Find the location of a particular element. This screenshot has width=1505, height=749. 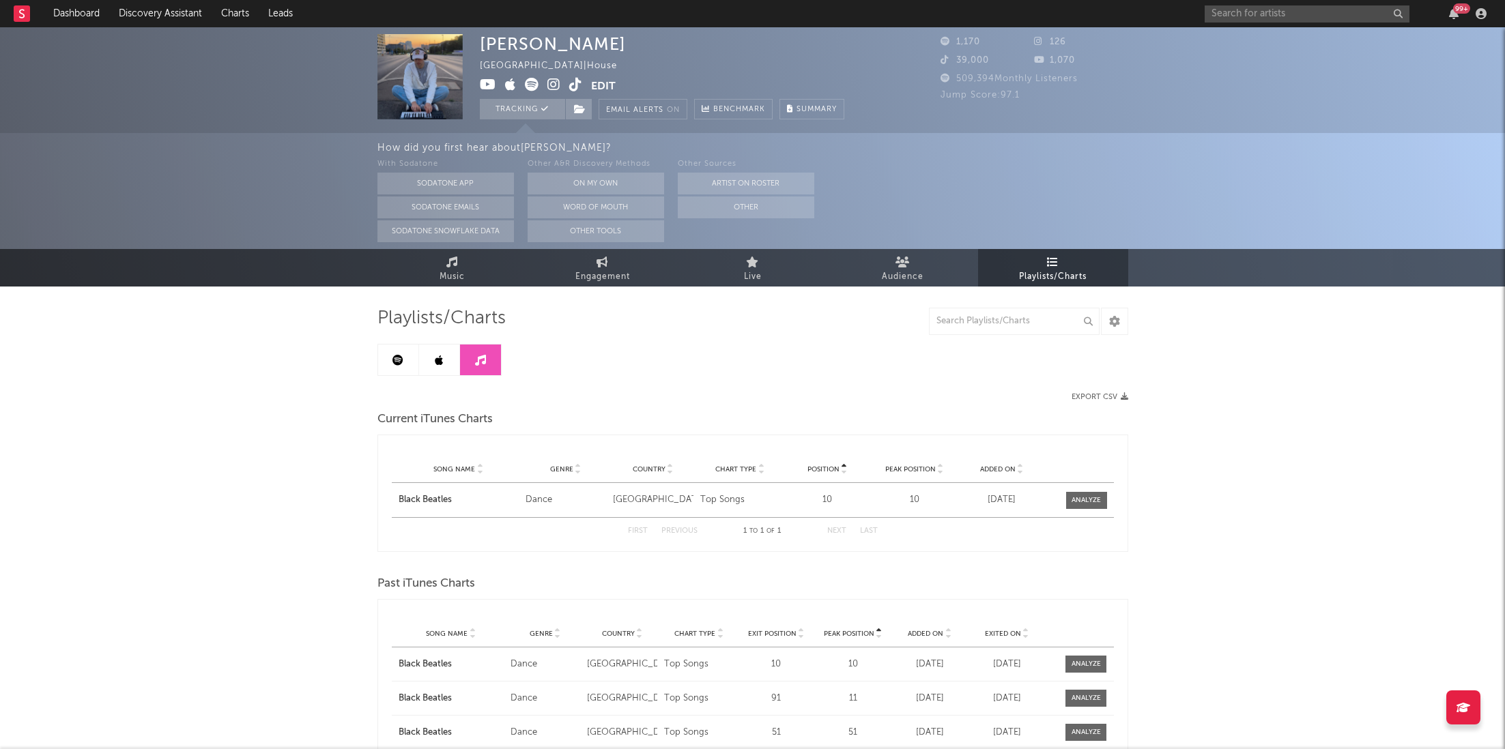

a: Playlists/Charts is located at coordinates (1053, 267).